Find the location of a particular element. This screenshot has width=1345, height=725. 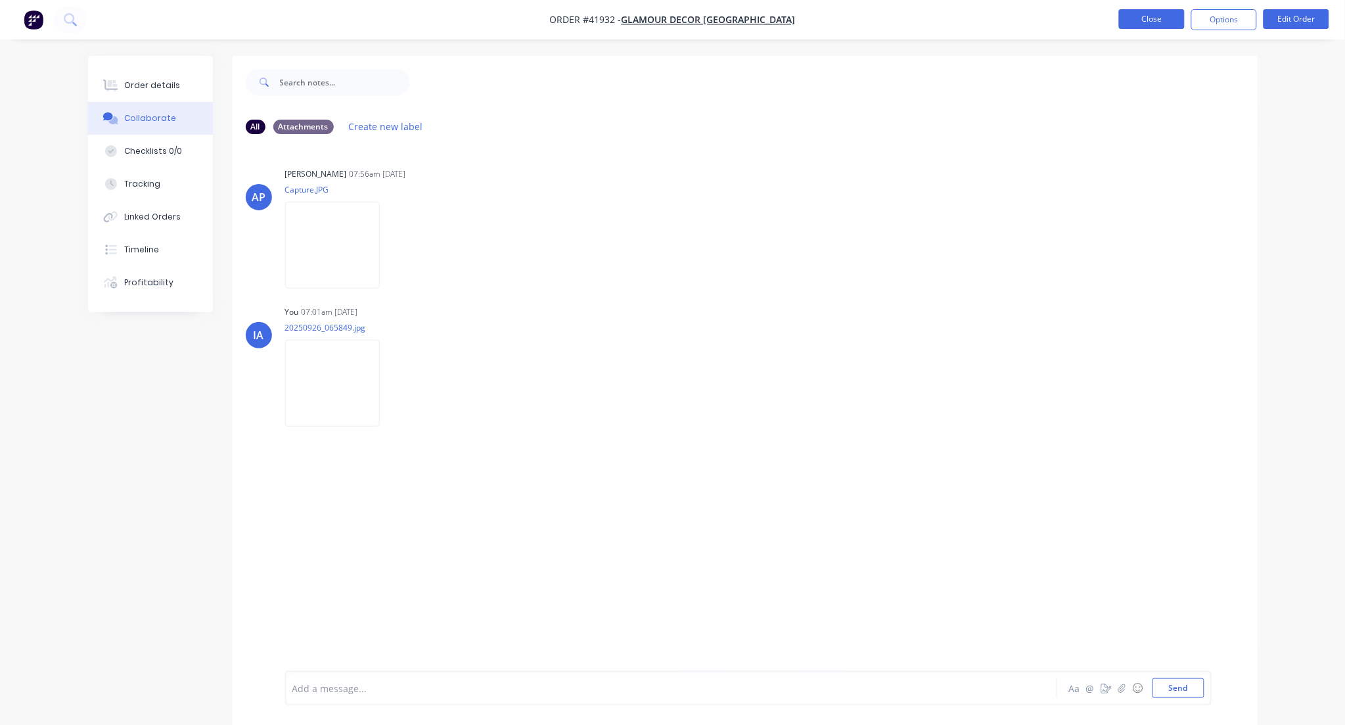

button: Create new label is located at coordinates (386, 126).